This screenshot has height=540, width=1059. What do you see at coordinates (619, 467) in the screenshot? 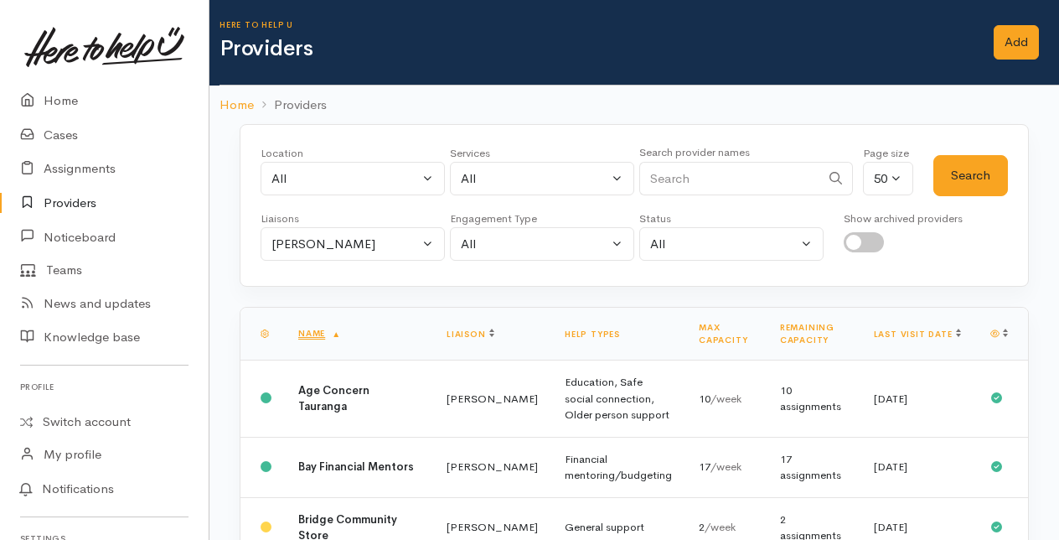
I see `td: Financial mentoring/budgeting` at bounding box center [619, 467].